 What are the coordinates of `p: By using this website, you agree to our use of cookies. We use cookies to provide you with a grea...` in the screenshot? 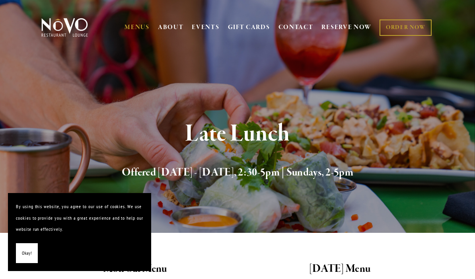 It's located at (80, 218).